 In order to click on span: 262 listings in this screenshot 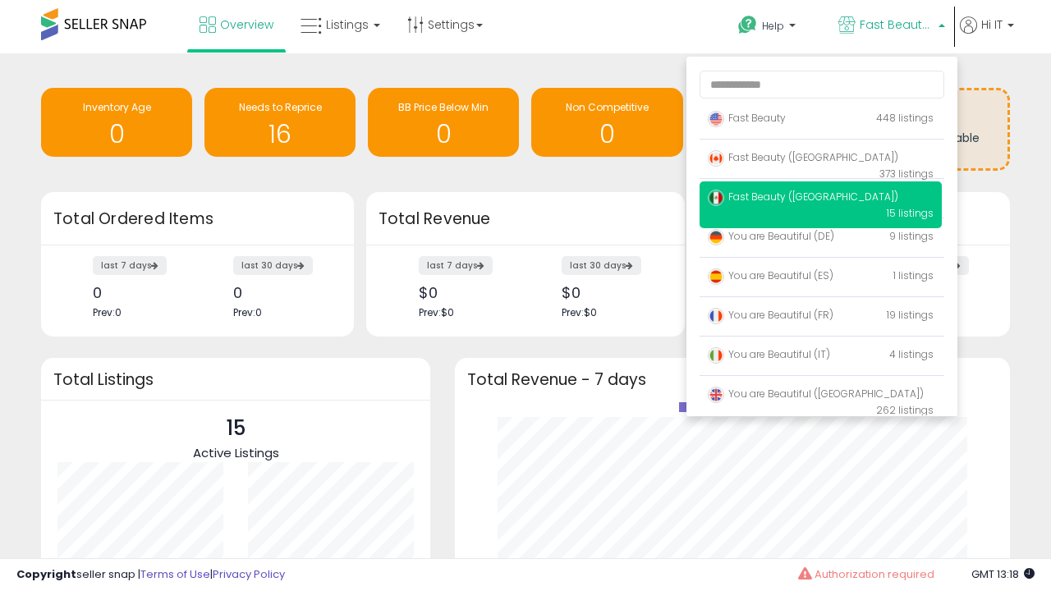, I will do `click(905, 410)`.